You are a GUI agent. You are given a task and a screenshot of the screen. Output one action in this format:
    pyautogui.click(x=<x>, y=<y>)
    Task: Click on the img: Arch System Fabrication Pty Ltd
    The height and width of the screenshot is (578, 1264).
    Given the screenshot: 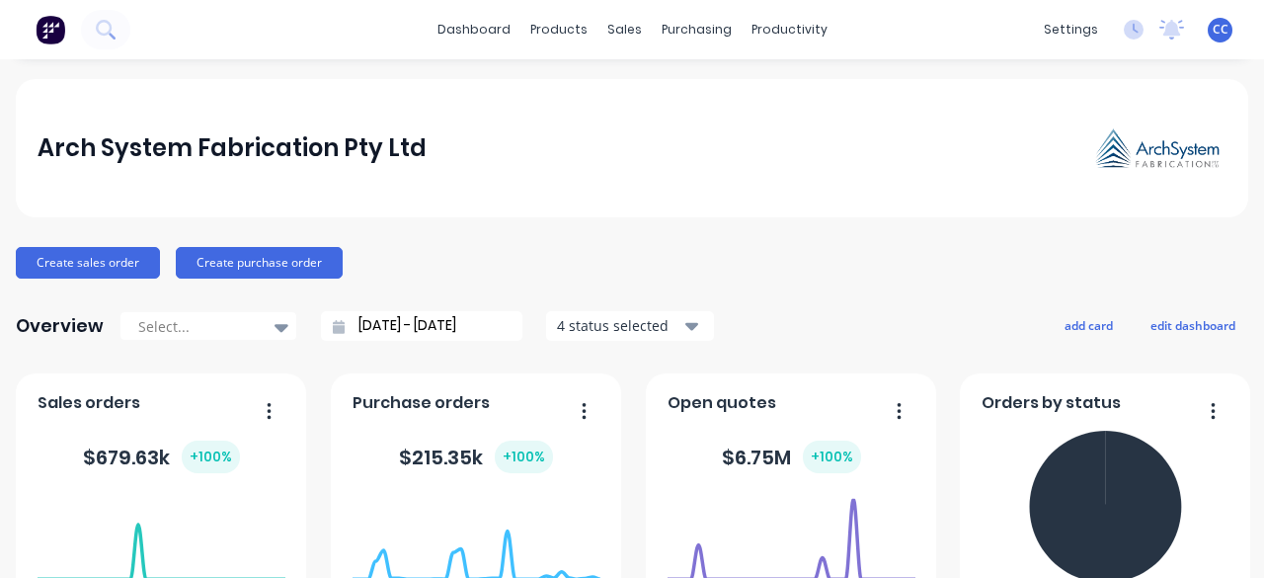 What is the action you would take?
    pyautogui.click(x=1157, y=148)
    